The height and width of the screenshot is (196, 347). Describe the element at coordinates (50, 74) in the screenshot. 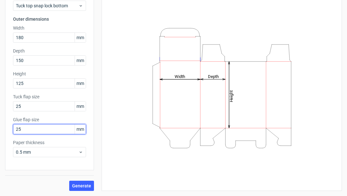

I see `label: Height` at that location.